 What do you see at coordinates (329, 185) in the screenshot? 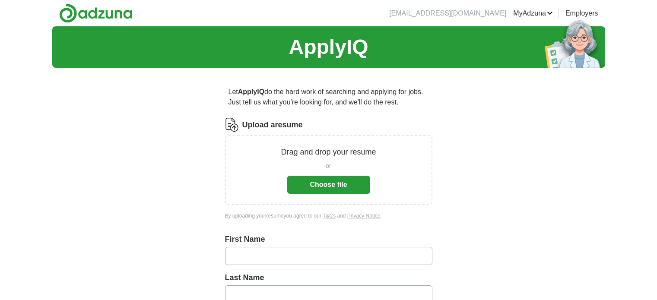
I see `button: Choose file` at bounding box center [329, 185].